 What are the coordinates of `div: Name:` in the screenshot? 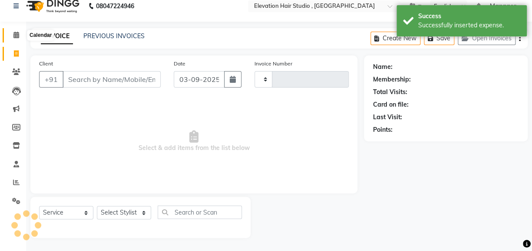 It's located at (382, 67).